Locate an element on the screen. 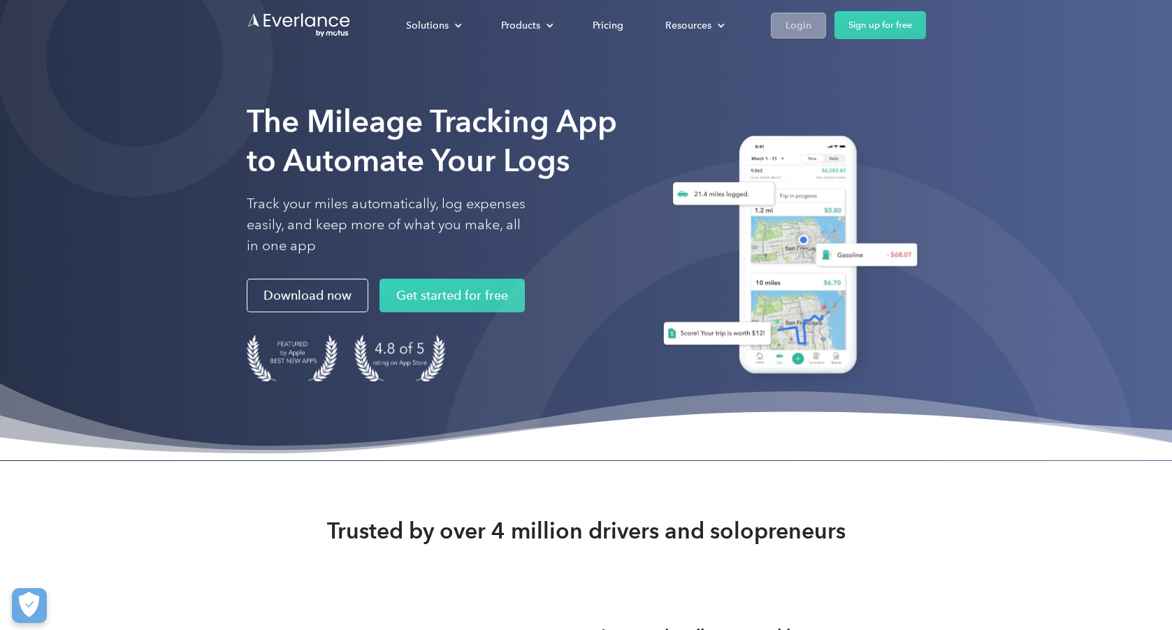 The height and width of the screenshot is (630, 1172). button: Cookies Settings is located at coordinates (29, 606).